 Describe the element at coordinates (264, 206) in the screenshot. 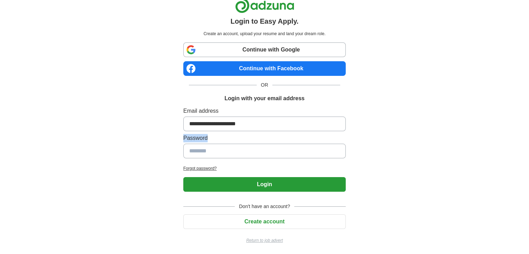

I see `span: Don't have an account?` at that location.